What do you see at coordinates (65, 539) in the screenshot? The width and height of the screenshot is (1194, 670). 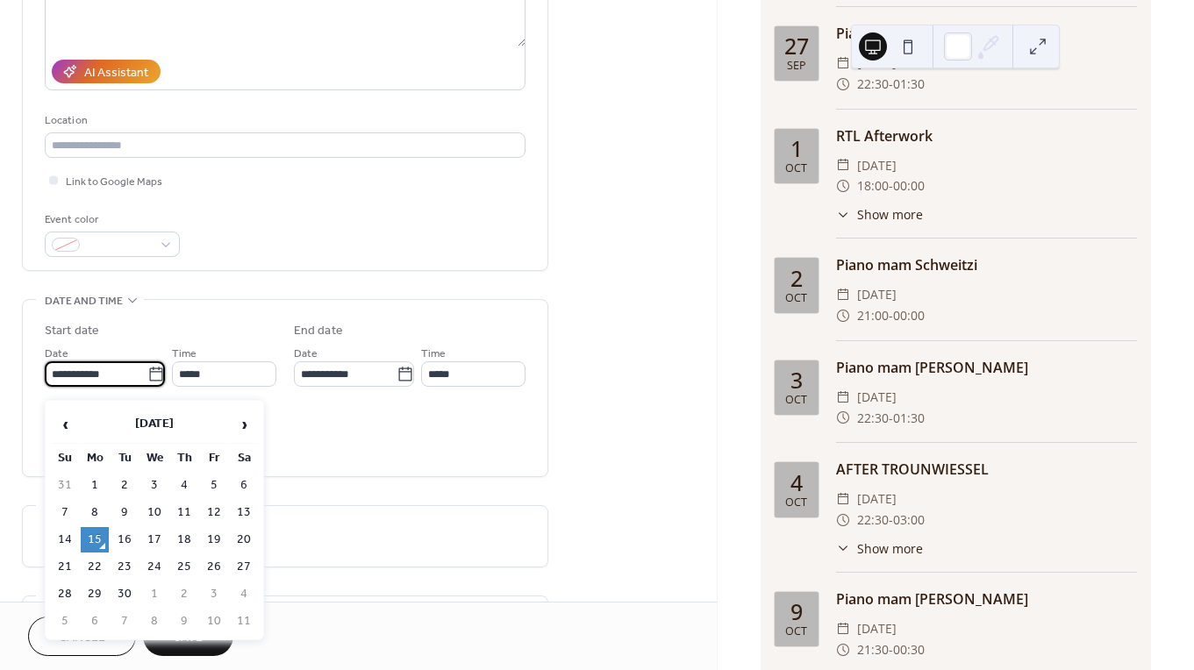 I see `td: 14` at bounding box center [65, 539].